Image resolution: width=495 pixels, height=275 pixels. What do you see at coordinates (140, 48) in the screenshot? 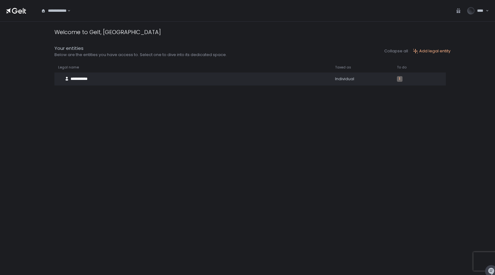
I see `div: Your entities` at bounding box center [140, 48].